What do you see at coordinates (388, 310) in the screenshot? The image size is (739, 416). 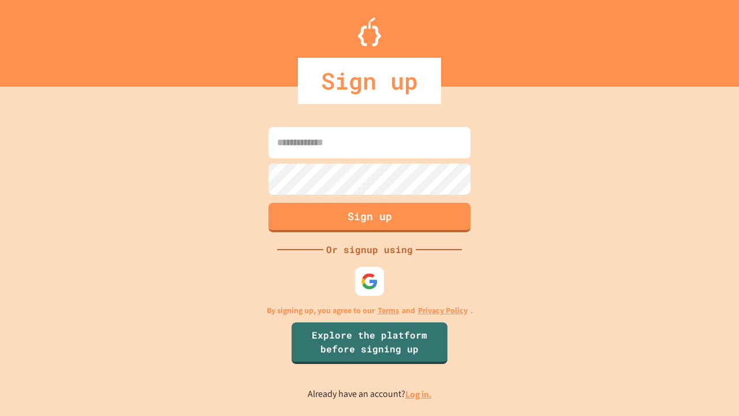 I see `a: Terms` at bounding box center [388, 310].